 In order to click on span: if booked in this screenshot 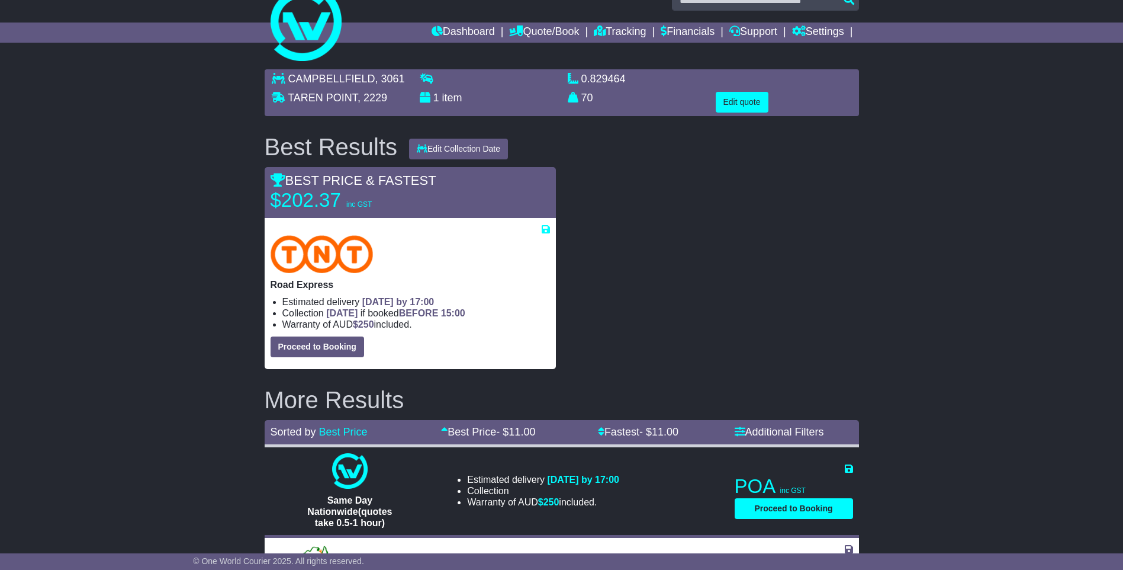, I will do `click(396, 313)`.